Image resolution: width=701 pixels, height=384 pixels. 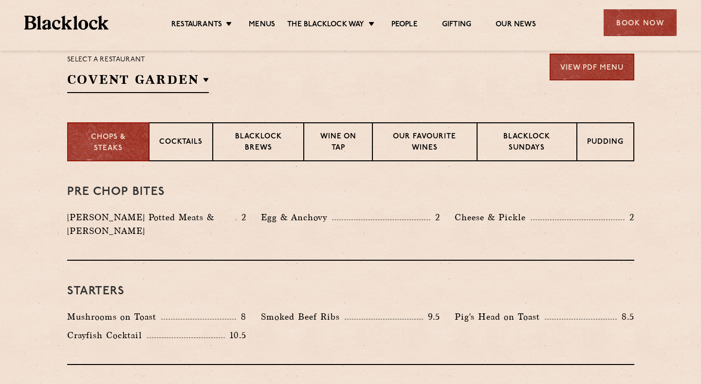 I want to click on p: Cheese & Pickle, so click(x=493, y=217).